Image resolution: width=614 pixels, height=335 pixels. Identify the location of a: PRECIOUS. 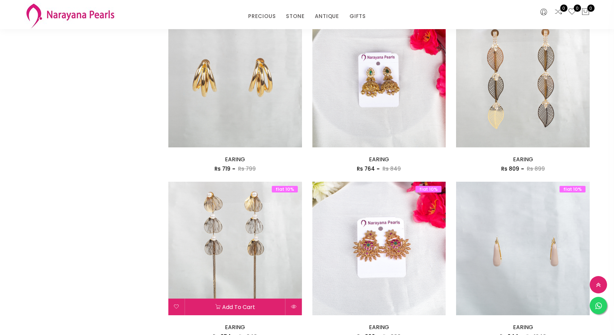
(262, 16).